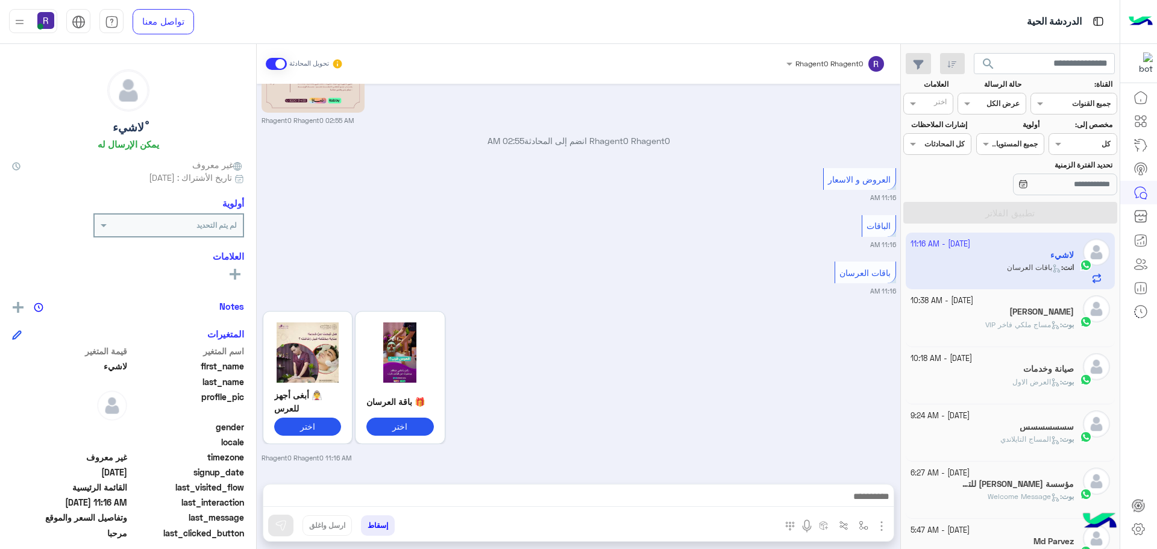 This screenshot has height=549, width=1157. Describe the element at coordinates (1030, 439) in the screenshot. I see `span: المساج التايلاندي` at that location.